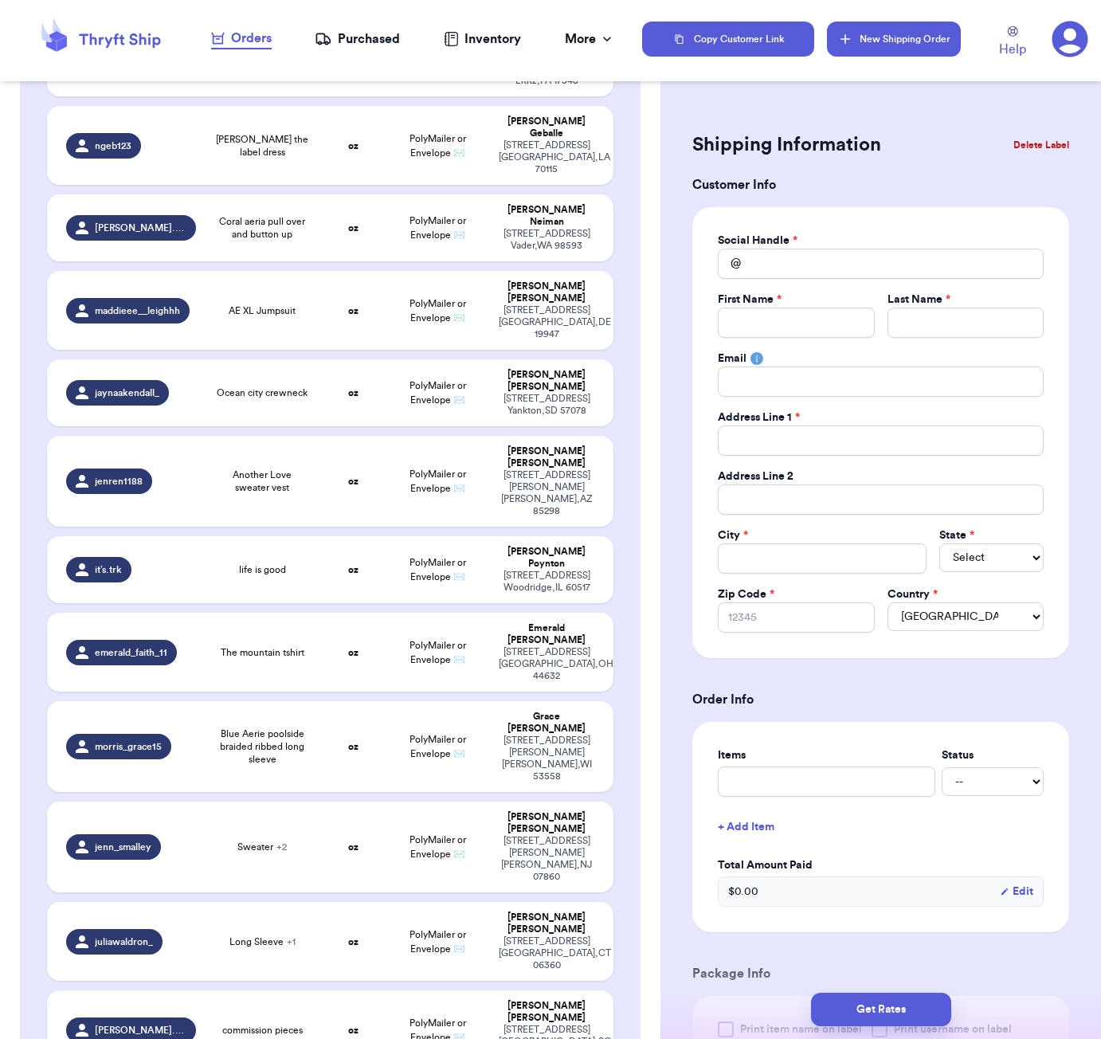  I want to click on label: Items, so click(826, 755).